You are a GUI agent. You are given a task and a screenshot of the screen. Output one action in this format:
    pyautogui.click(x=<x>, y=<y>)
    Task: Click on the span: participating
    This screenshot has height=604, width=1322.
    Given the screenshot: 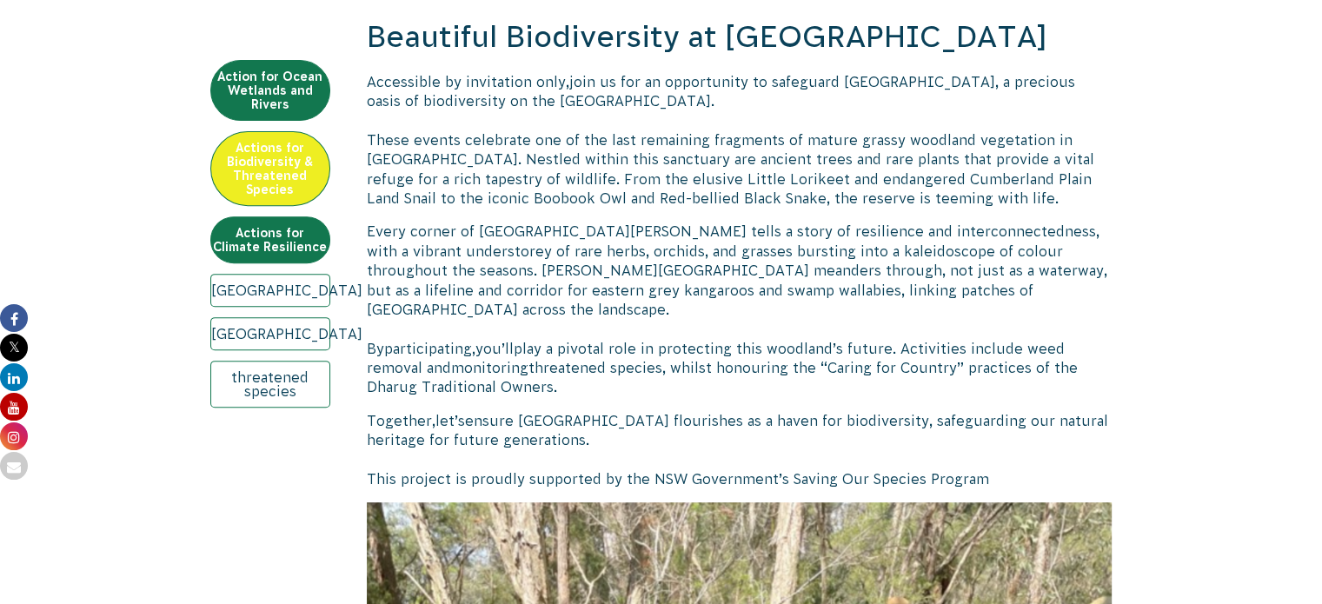 What is the action you would take?
    pyautogui.click(x=428, y=349)
    